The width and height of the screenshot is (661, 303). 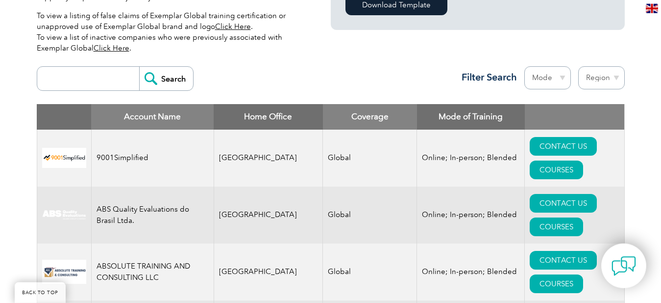 I want to click on th: Coverage: activate to sort column ascending, so click(x=370, y=117).